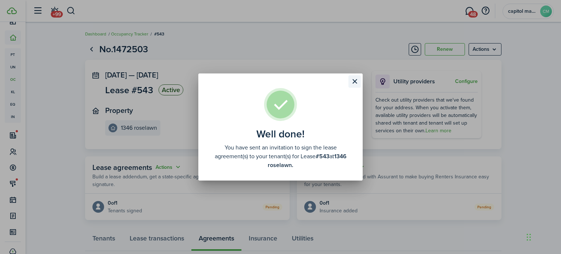 Image resolution: width=561 pixels, height=254 pixels. Describe the element at coordinates (543, 236) in the screenshot. I see `div: Chat Widget` at that location.